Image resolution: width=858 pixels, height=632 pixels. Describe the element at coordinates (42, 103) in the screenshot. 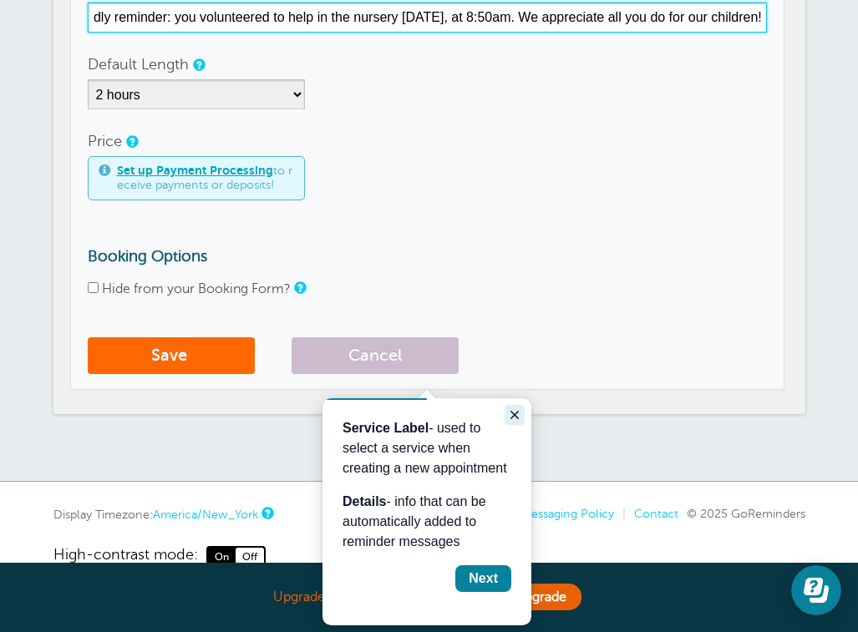

I see `b: Details` at that location.